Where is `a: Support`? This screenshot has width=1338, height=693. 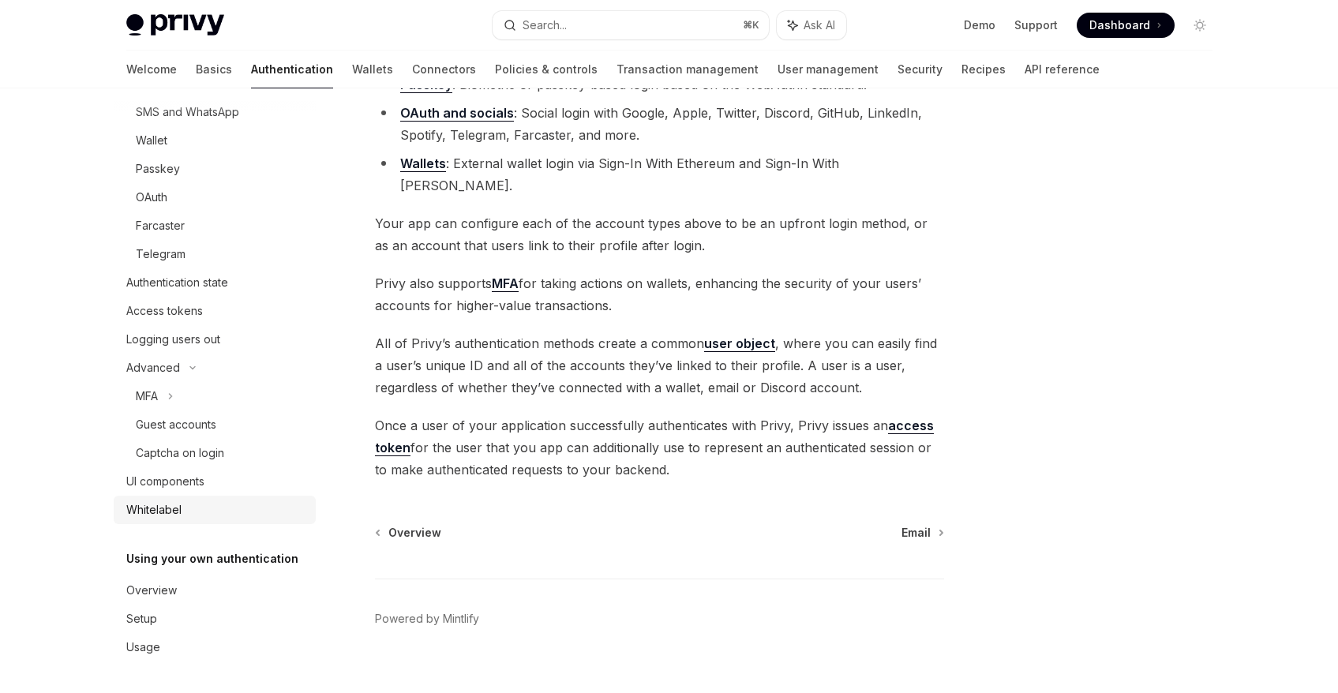
a: Support is located at coordinates (1036, 25).